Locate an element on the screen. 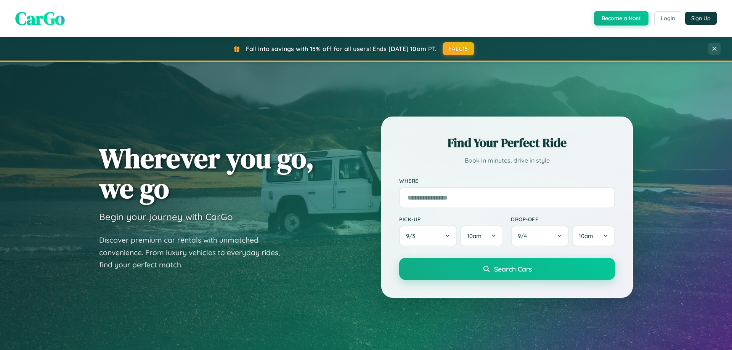 The height and width of the screenshot is (350, 732). button: Search Cars is located at coordinates (507, 269).